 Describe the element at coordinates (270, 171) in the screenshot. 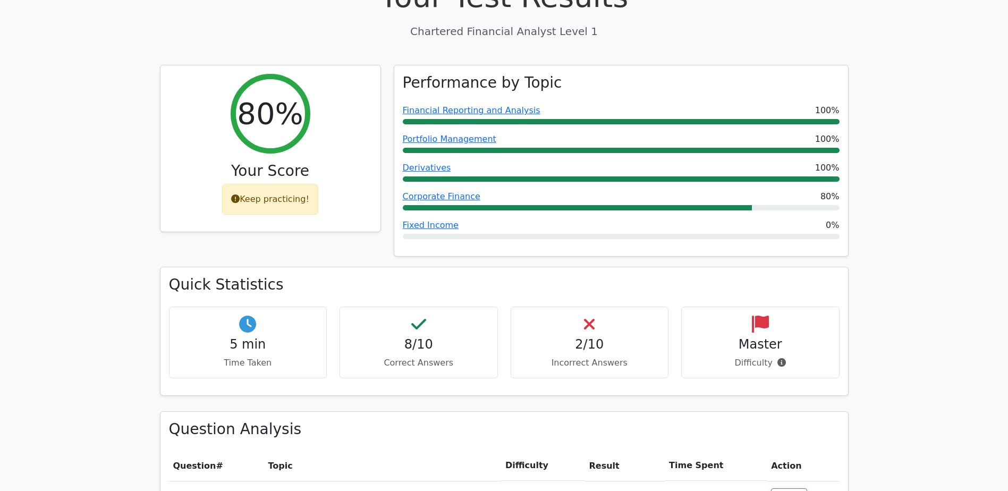

I see `h3: Your Score` at that location.